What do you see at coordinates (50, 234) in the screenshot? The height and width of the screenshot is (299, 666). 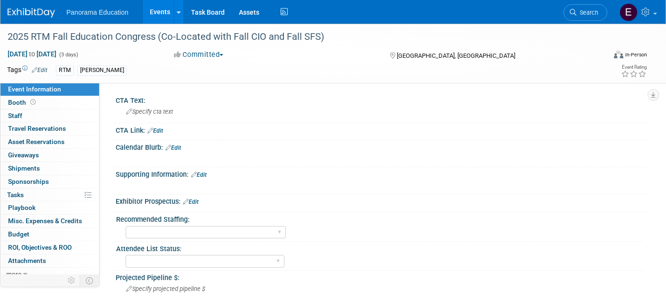 I see `a: Budget` at bounding box center [50, 234].